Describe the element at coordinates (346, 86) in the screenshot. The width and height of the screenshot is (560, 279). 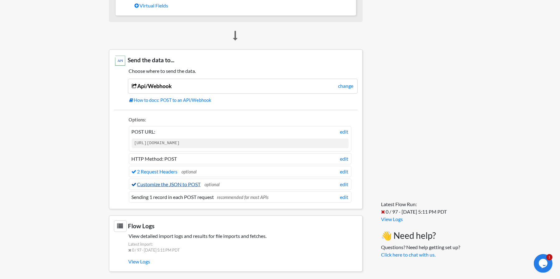
I see `a: change` at that location.